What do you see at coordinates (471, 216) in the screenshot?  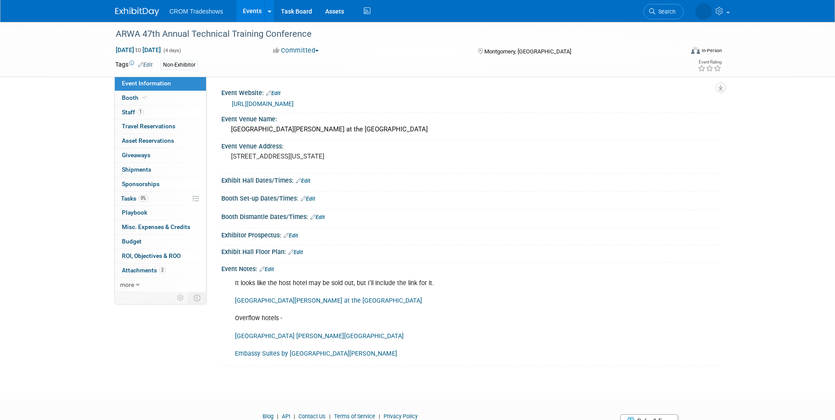 I see `div: Booth Dismantle Dates/Times:` at bounding box center [471, 216].